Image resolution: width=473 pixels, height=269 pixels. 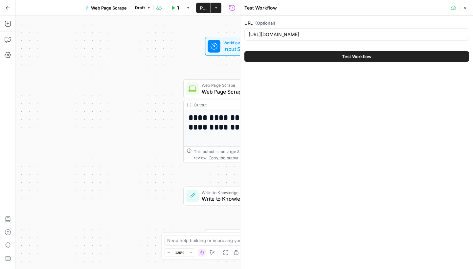 I want to click on div: WorkflowInput Settings, so click(x=244, y=46).